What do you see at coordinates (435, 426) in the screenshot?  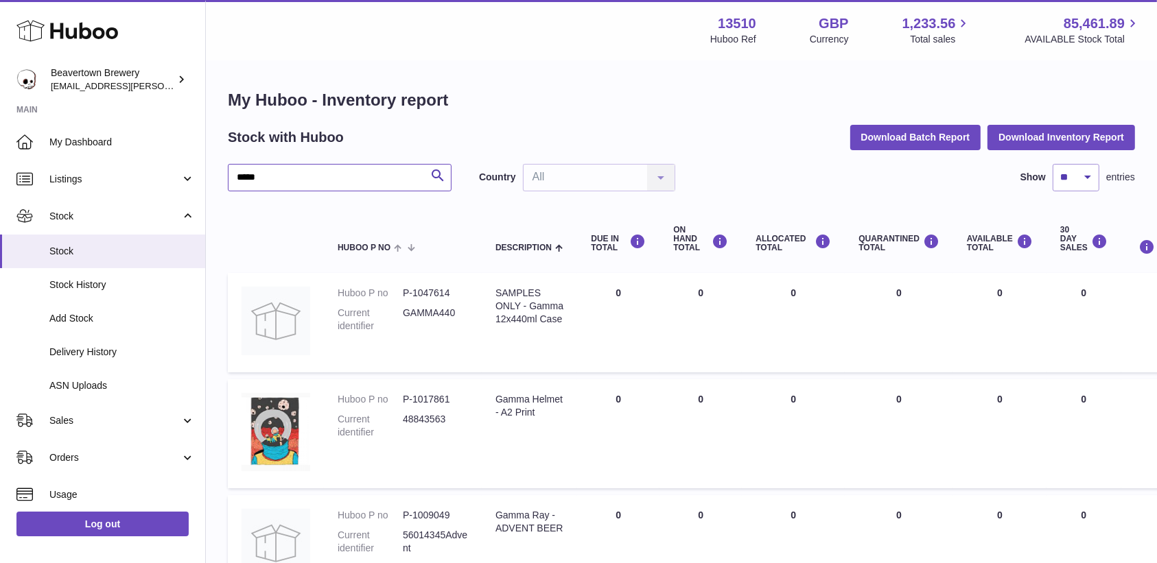 I see `dd: 48843563` at bounding box center [435, 426].